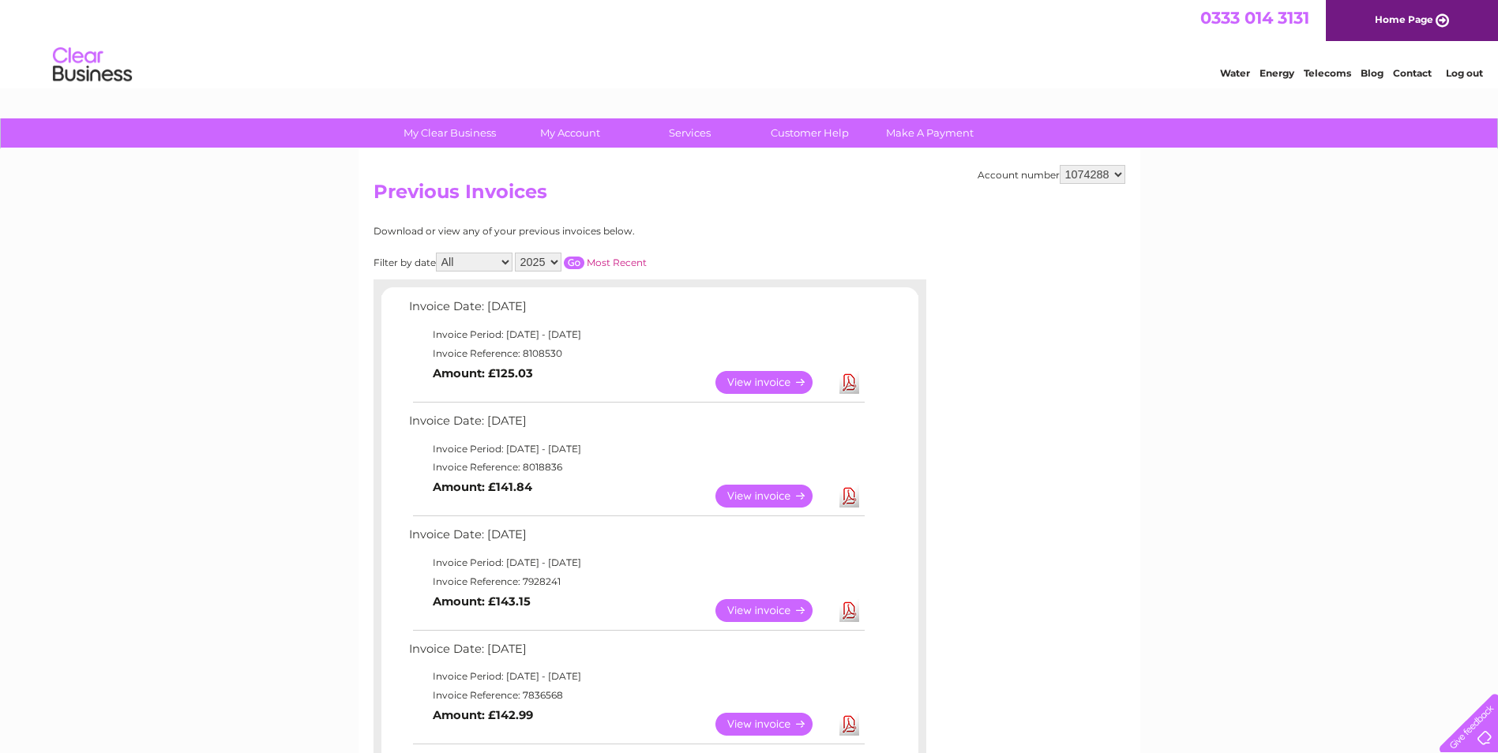 The image size is (1498, 753). What do you see at coordinates (569, 133) in the screenshot?
I see `a: My Account` at bounding box center [569, 133].